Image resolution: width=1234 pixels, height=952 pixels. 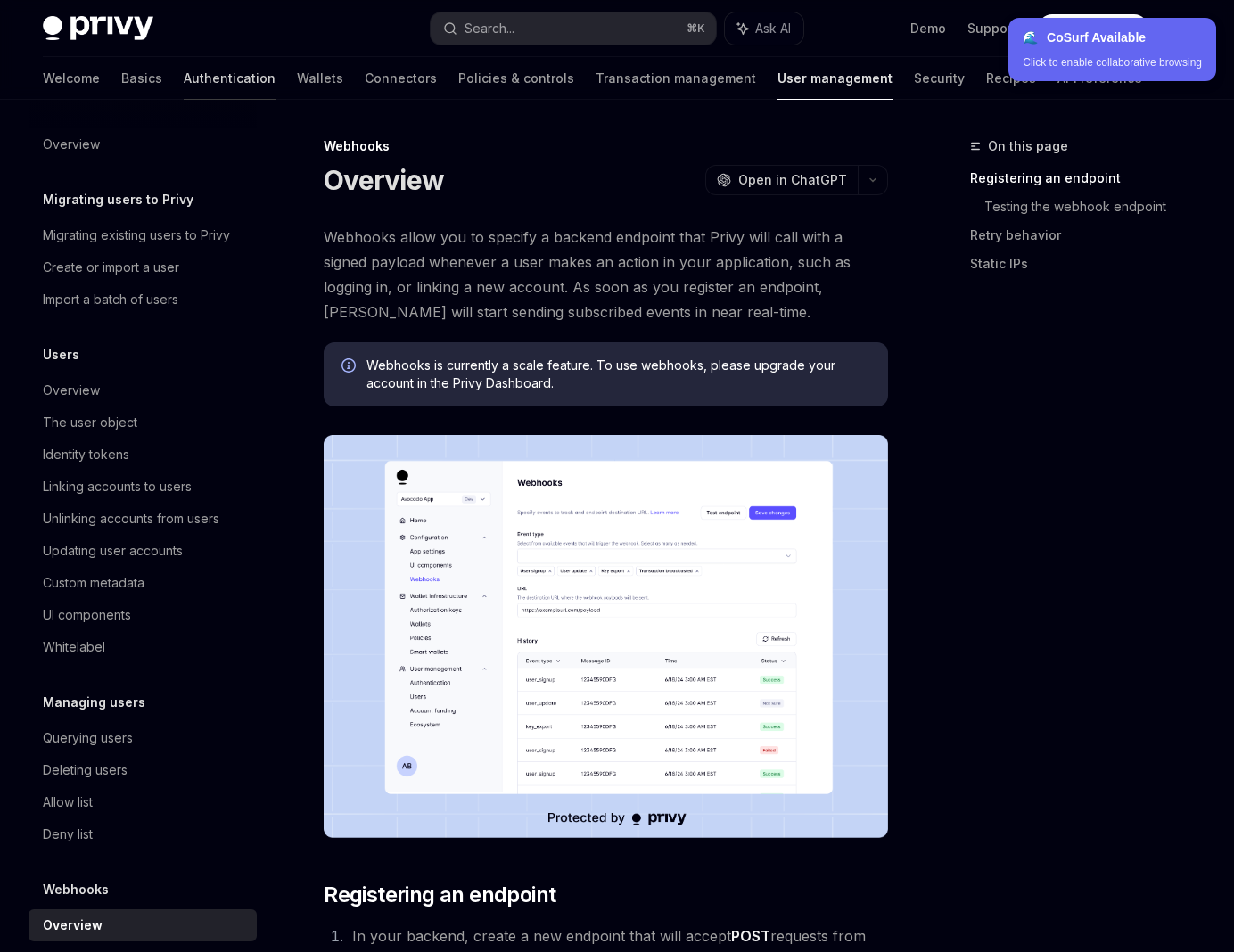 What do you see at coordinates (1087, 178) in the screenshot?
I see `a: Registering an endpoint` at bounding box center [1087, 178].